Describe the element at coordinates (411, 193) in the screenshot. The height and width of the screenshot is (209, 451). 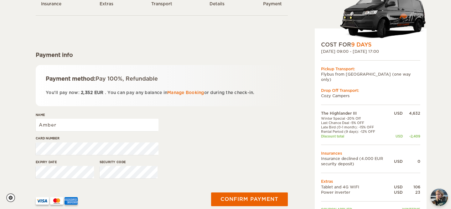
I see `div: 23` at that location.